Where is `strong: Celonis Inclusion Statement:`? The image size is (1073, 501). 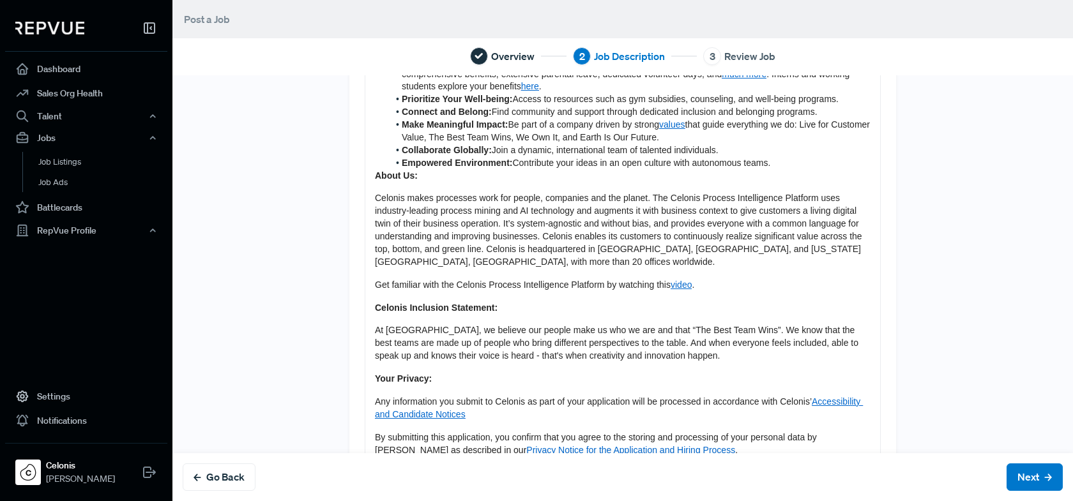
strong: Celonis Inclusion Statement: is located at coordinates (436, 308).